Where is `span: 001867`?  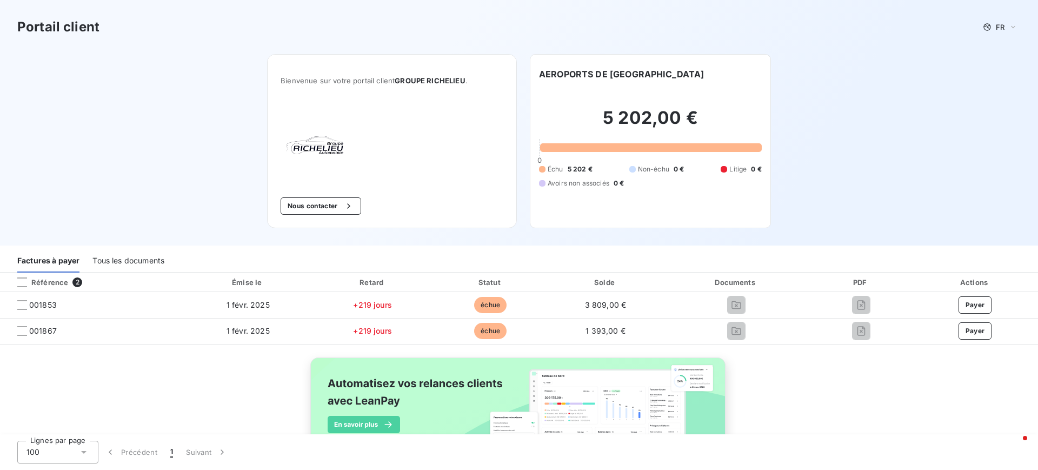
span: 001867 is located at coordinates (43, 331).